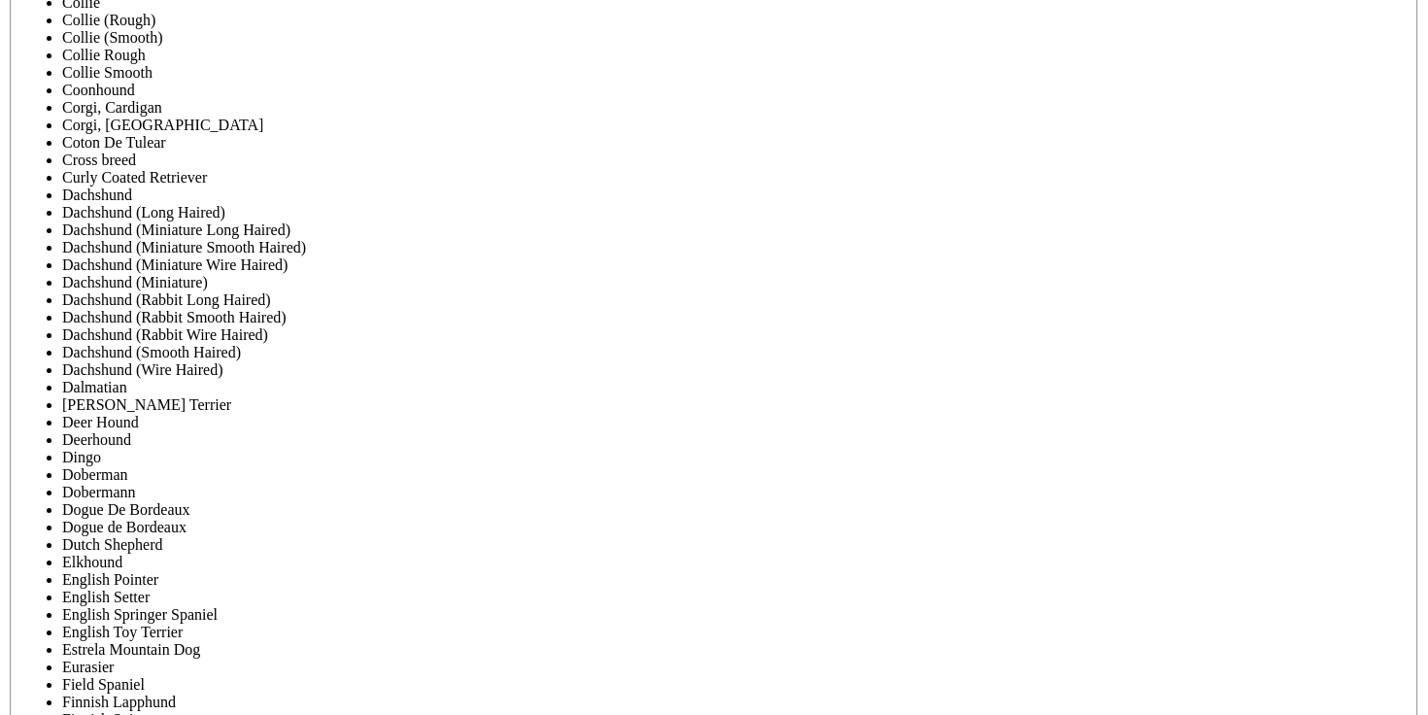  I want to click on li: Dogue De Bordeaux, so click(733, 510).